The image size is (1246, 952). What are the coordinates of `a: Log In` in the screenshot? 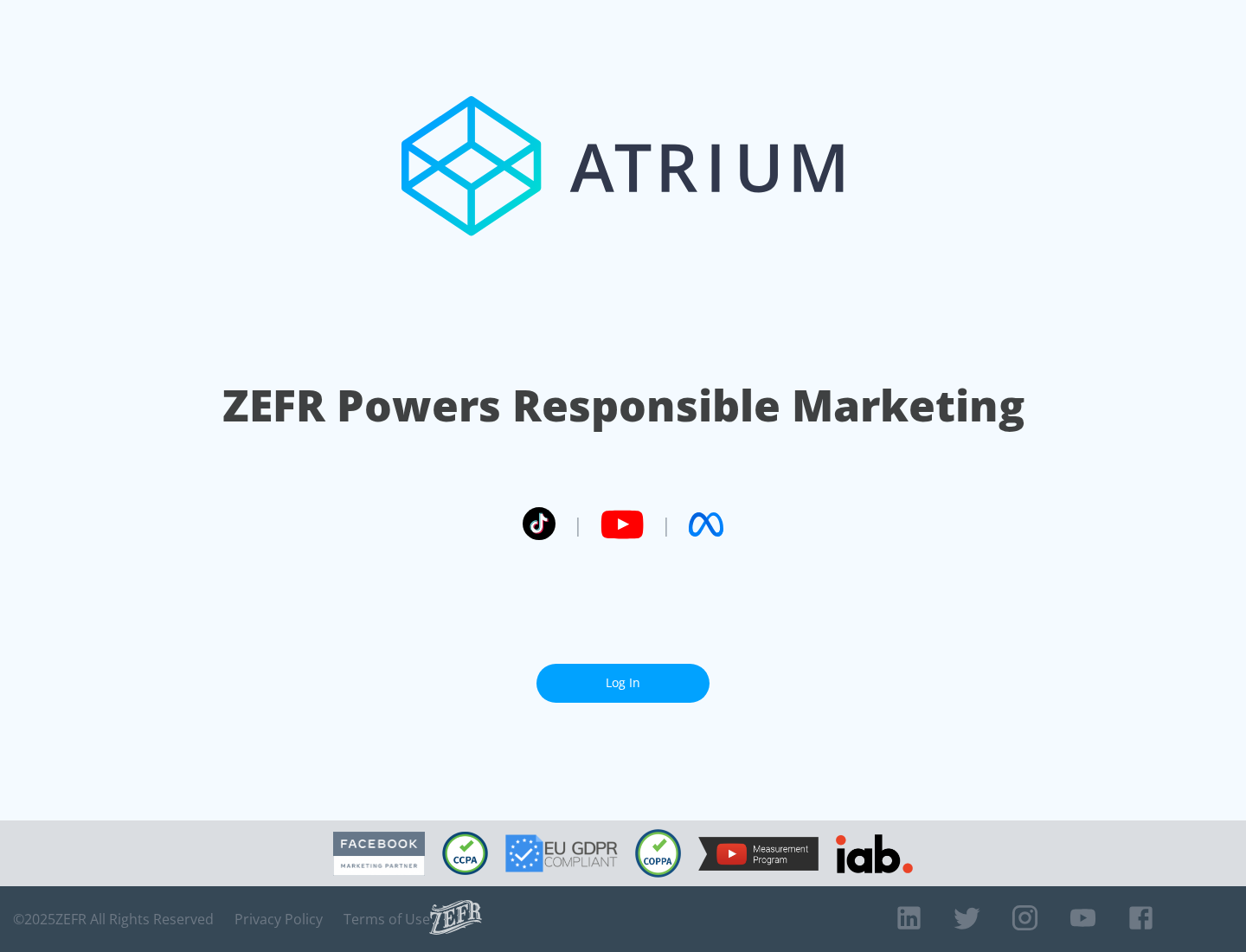 It's located at (623, 683).